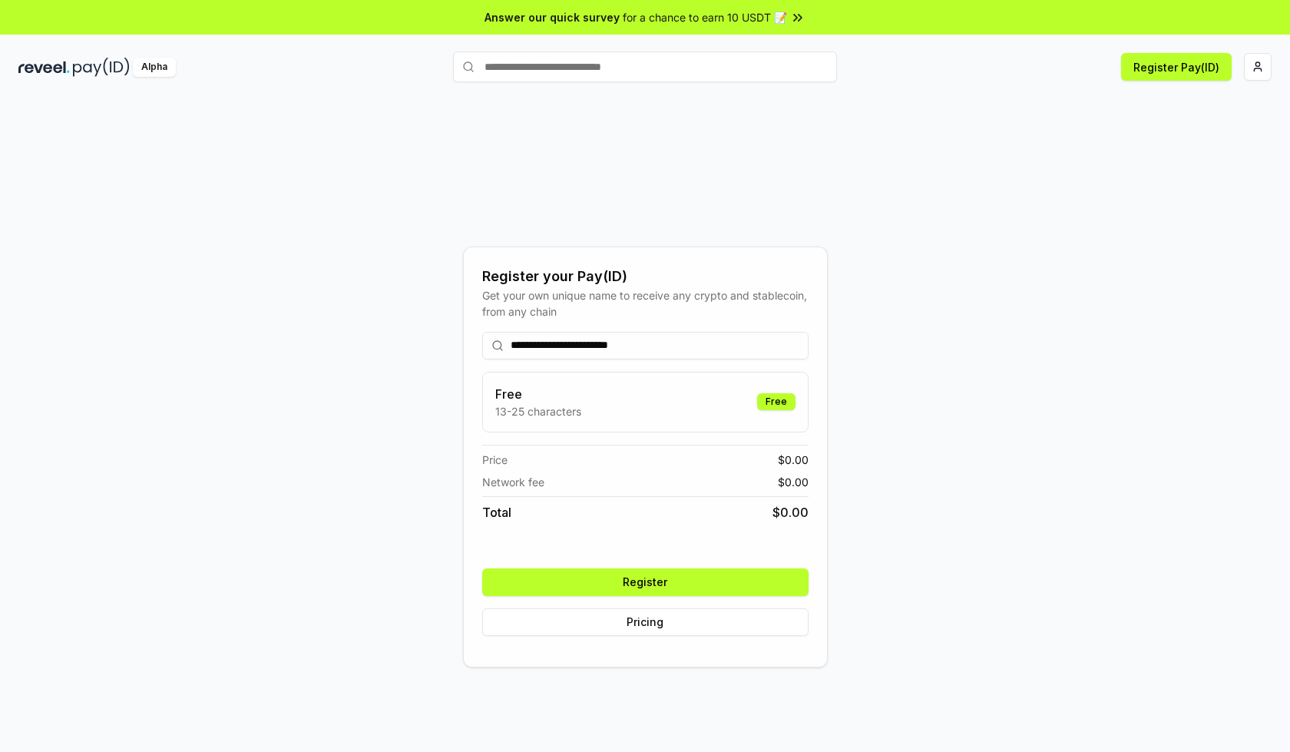 This screenshot has width=1290, height=752. I want to click on button: Pricing, so click(645, 622).